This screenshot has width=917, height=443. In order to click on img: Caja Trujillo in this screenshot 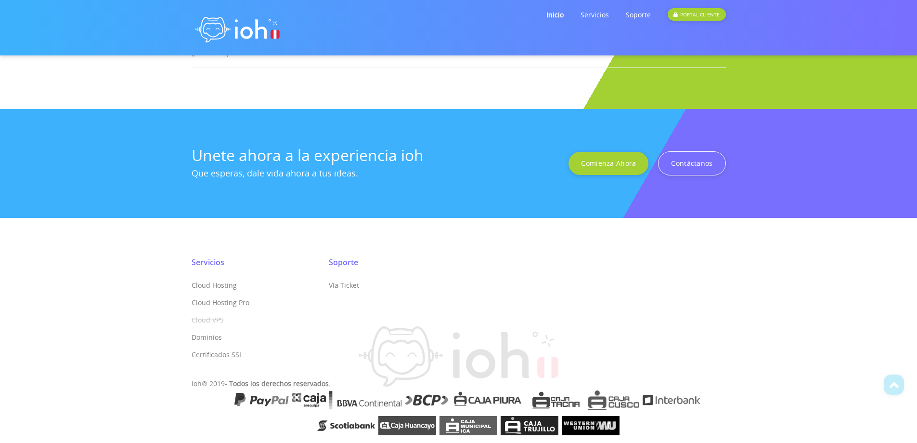, I will do `click(530, 425)`.